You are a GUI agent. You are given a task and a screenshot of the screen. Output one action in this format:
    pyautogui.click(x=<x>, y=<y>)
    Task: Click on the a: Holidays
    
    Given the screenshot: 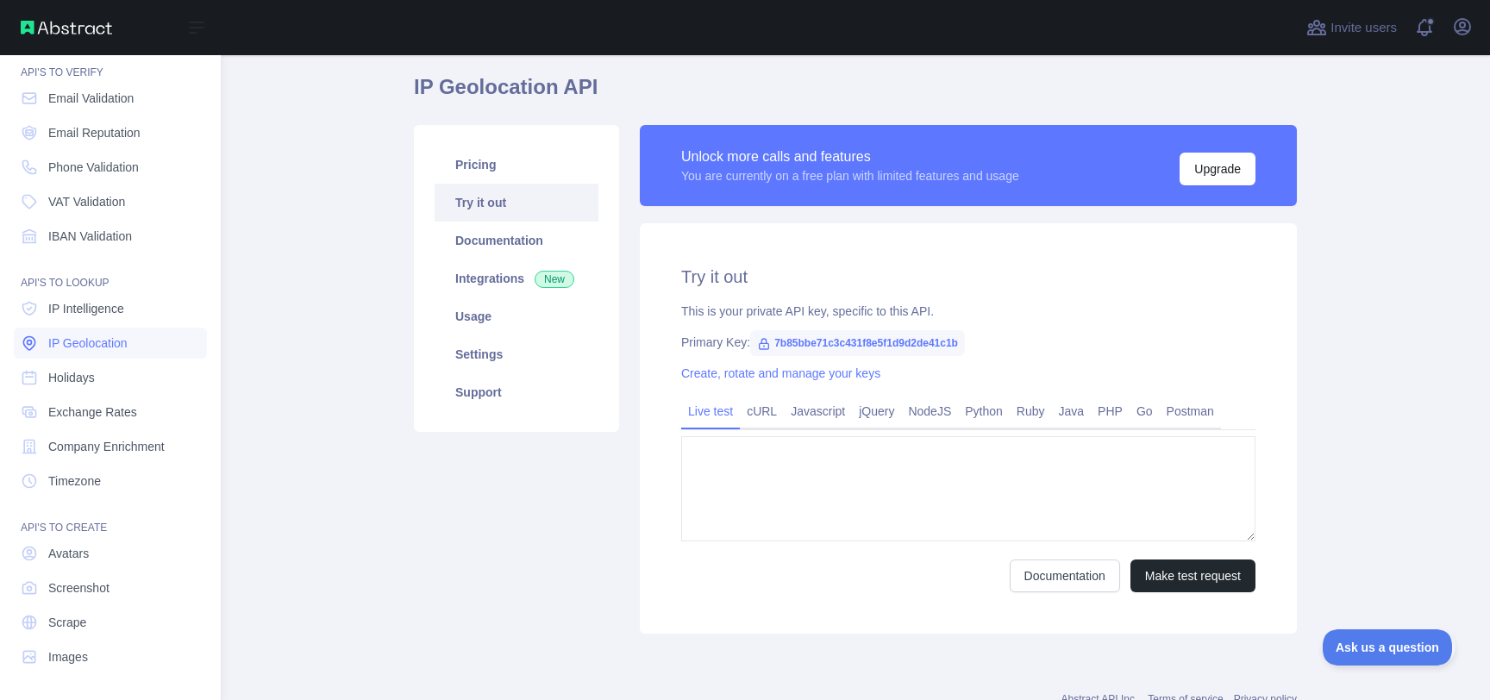 What is the action you would take?
    pyautogui.click(x=110, y=378)
    